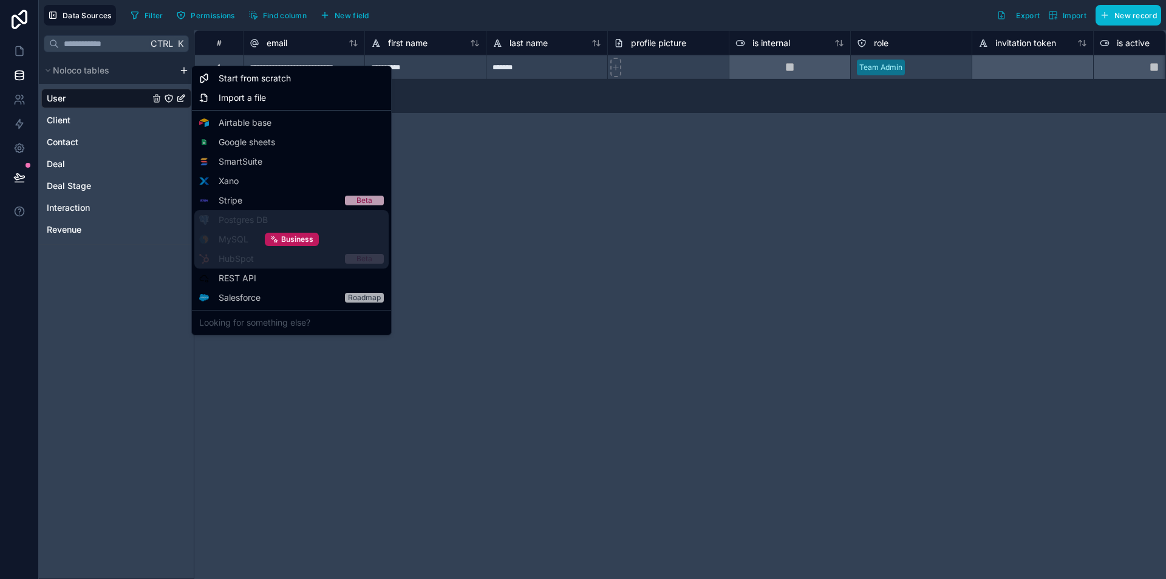  What do you see at coordinates (204, 181) in the screenshot?
I see `img: Xano logo` at bounding box center [204, 181].